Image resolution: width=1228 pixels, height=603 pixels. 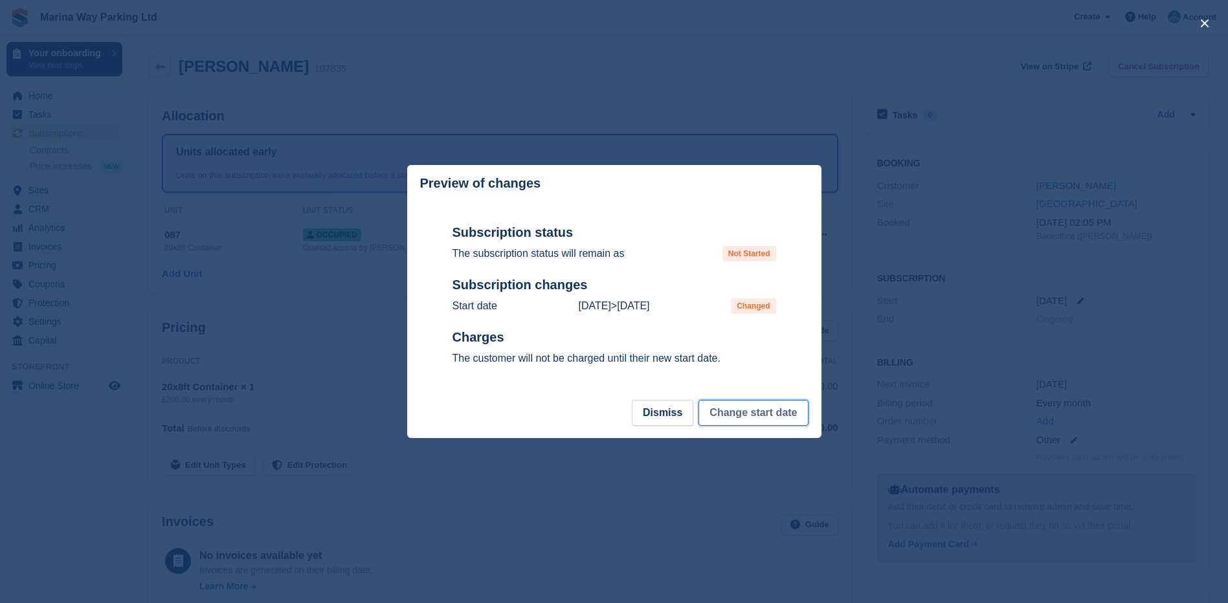 What do you see at coordinates (594, 306) in the screenshot?
I see `time: 2025-10-01 00:00:00 UTC` at bounding box center [594, 306].